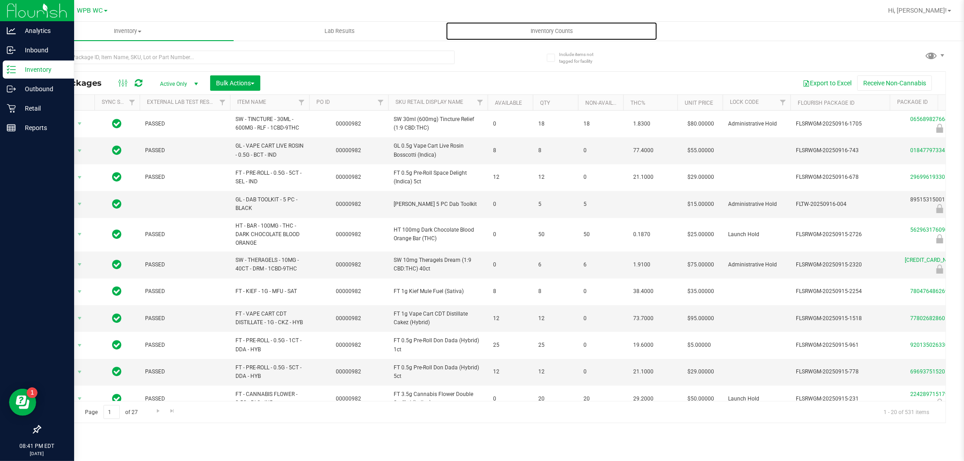 This screenshot has height=461, width=964. I want to click on p: Analytics, so click(43, 31).